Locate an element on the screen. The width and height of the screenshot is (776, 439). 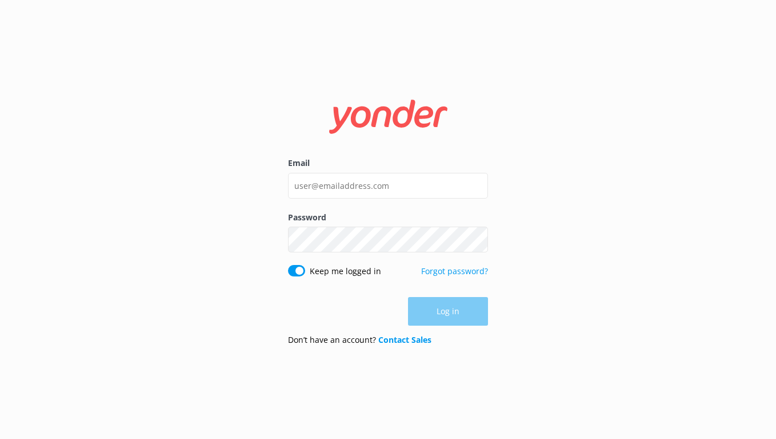
p: Don’t have an account? is located at coordinates (360, 340).